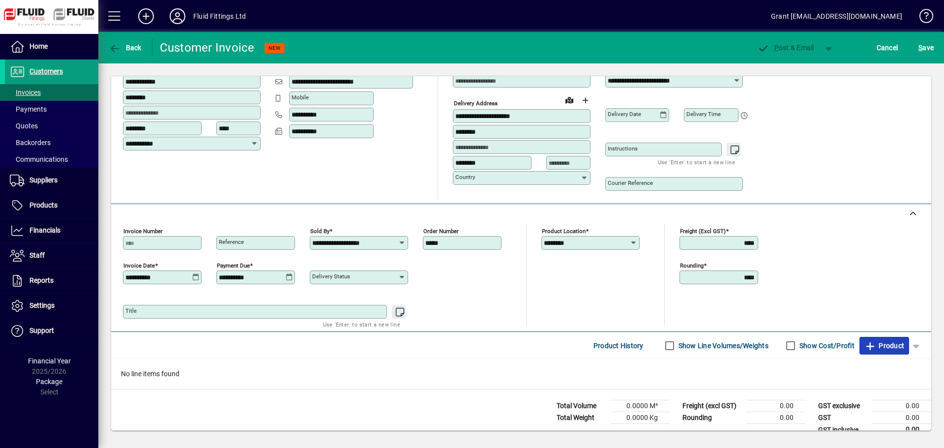  What do you see at coordinates (125, 48) in the screenshot?
I see `span: Back` at bounding box center [125, 48].